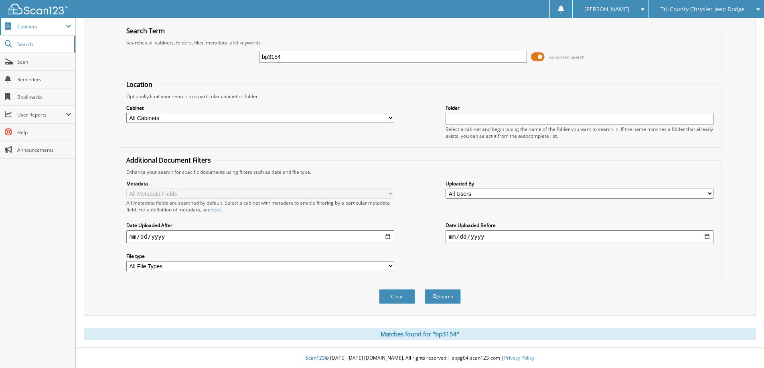 The width and height of the screenshot is (764, 368). Describe the element at coordinates (260, 225) in the screenshot. I see `label: Date Uploaded After` at that location.